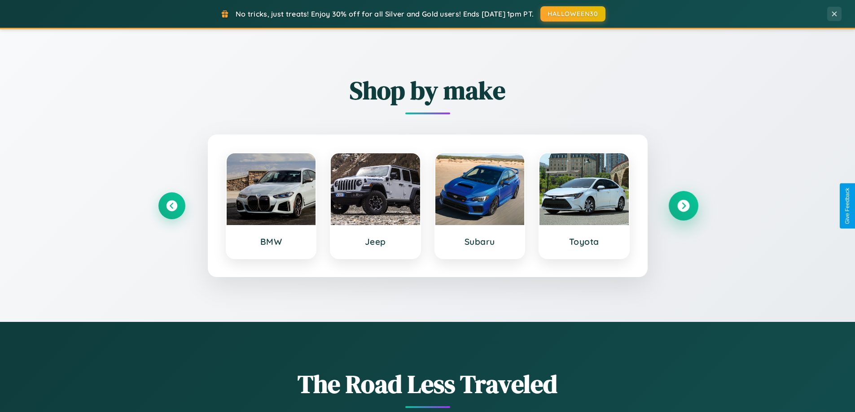 The image size is (855, 412). Describe the element at coordinates (271, 242) in the screenshot. I see `h3: BMW` at that location.